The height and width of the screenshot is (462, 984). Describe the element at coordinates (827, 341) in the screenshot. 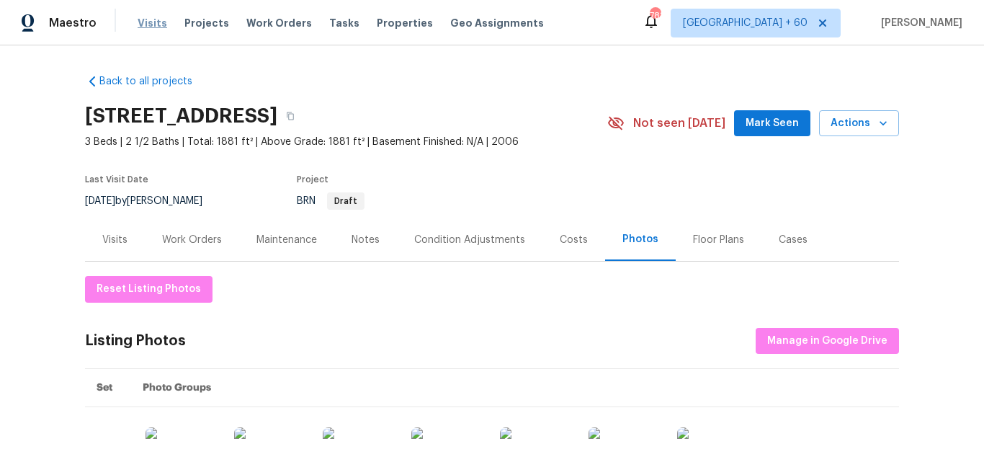

I see `span: Manage in Google Drive` at that location.